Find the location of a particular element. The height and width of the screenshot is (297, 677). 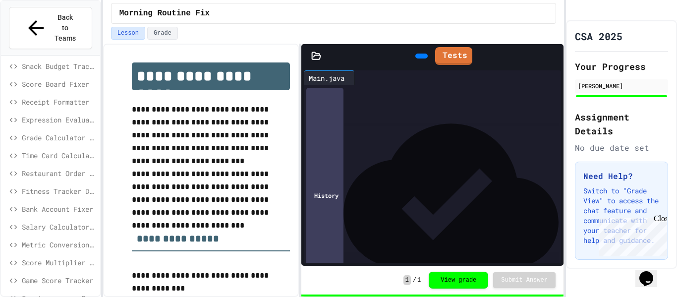

span: Time Card Calculator is located at coordinates (59, 155).